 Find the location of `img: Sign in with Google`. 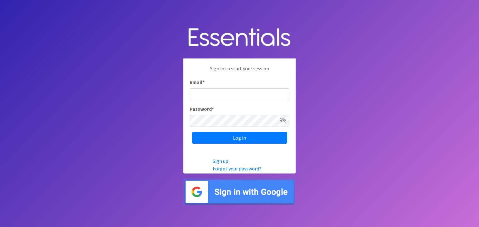

img: Sign in with Google is located at coordinates (239, 192).